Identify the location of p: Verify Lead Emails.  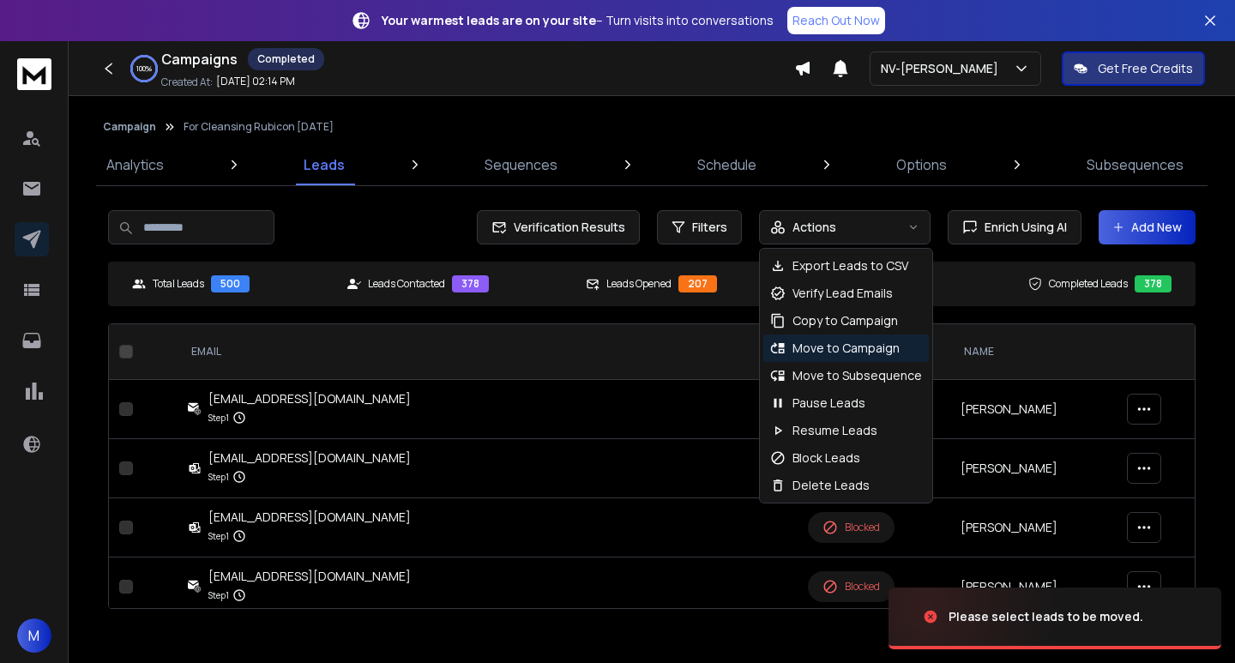
(842, 293).